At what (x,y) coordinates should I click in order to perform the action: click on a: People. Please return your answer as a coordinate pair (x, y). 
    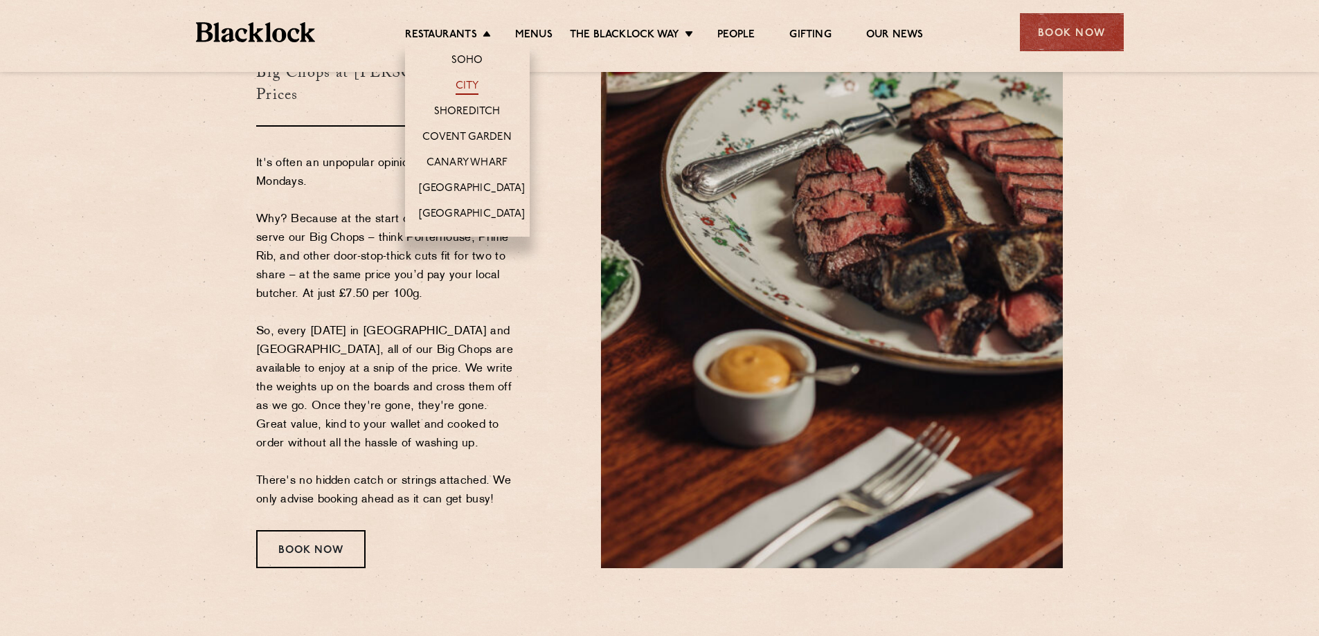
    Looking at the image, I should click on (736, 36).